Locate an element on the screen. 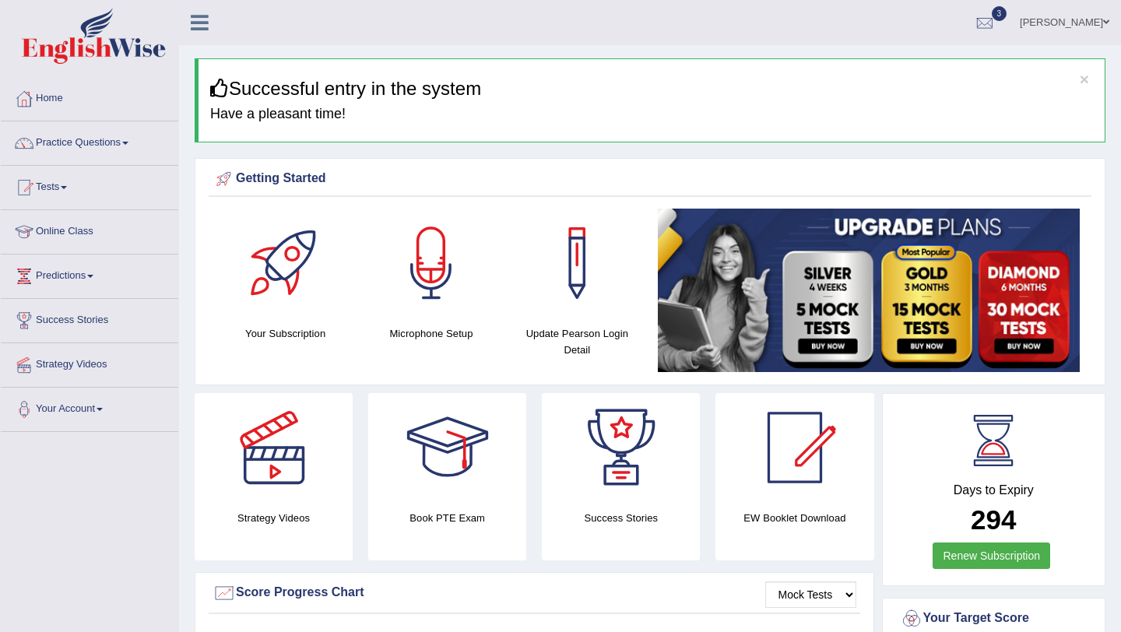  img: small5.jpg is located at coordinates (869, 290).